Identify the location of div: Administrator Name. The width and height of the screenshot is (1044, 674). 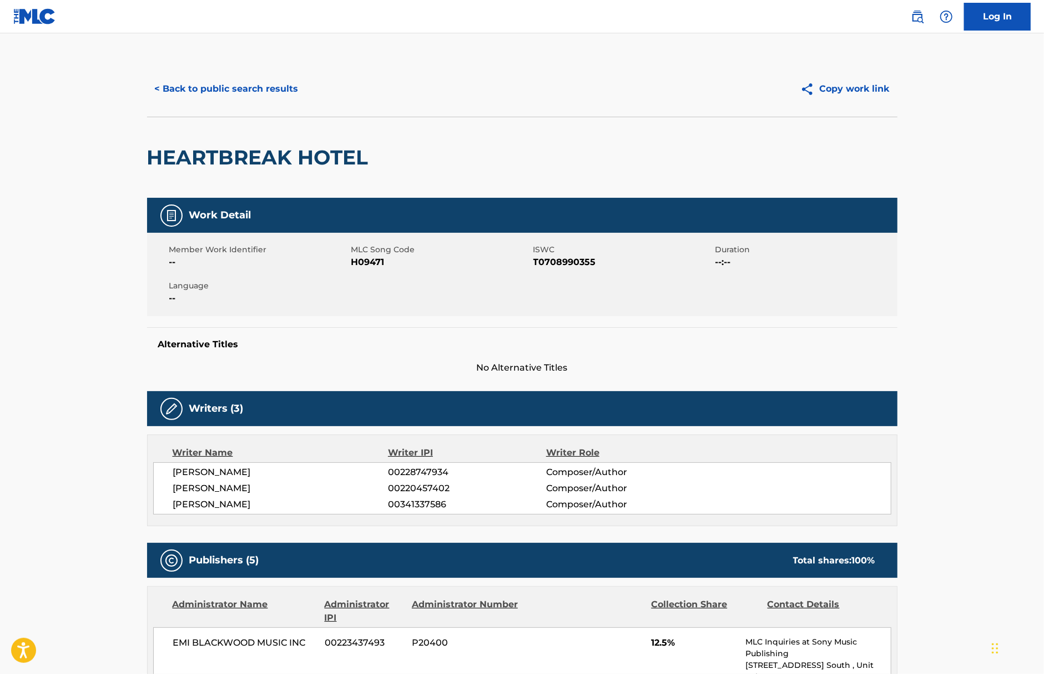
(244, 611).